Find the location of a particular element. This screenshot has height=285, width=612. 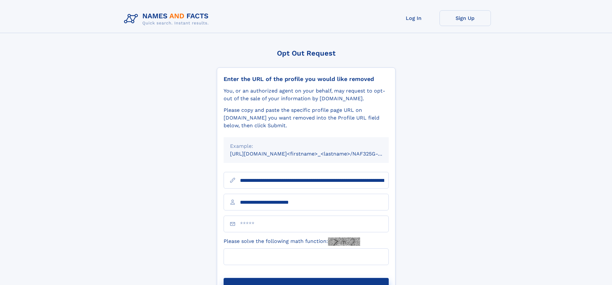

label: Please solve the following math function: is located at coordinates (291, 241).